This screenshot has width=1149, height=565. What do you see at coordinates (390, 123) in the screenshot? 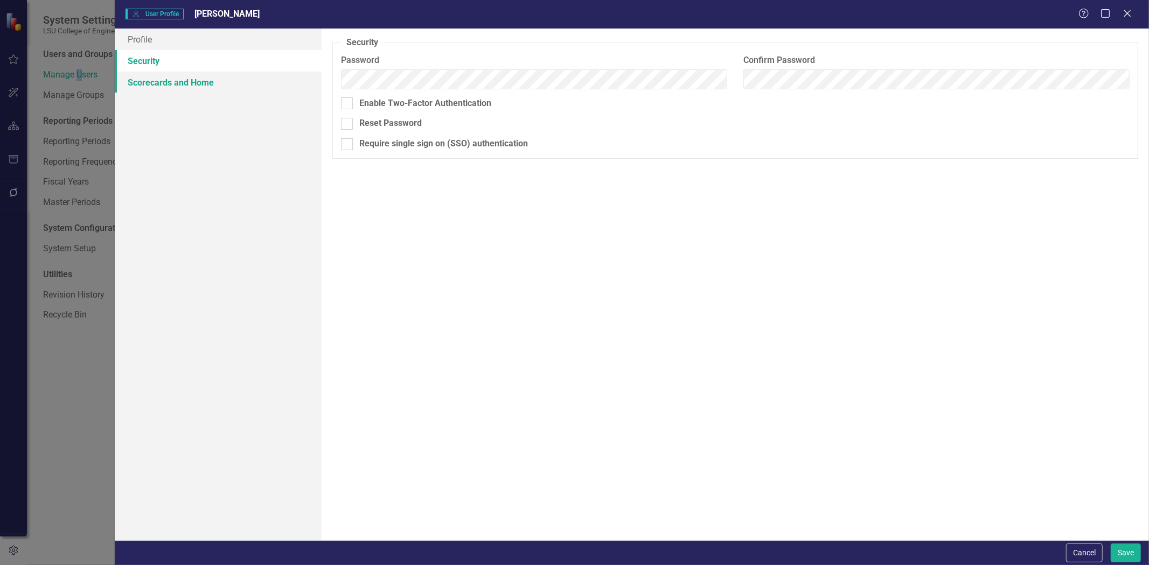
I see `div: Reset Password` at bounding box center [390, 123].